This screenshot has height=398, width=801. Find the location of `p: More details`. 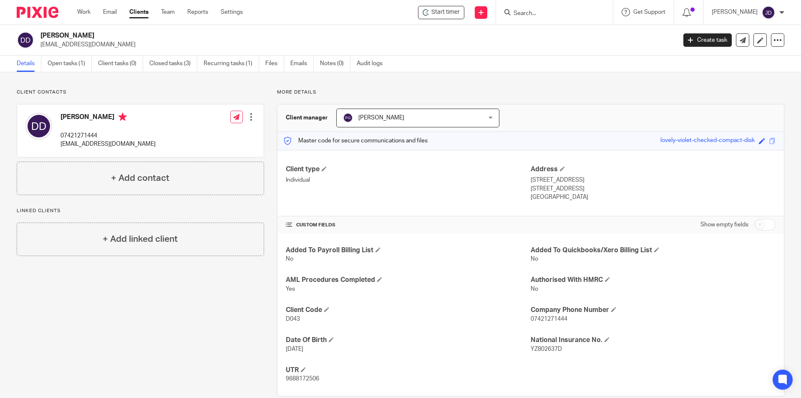

p: More details is located at coordinates (531, 92).